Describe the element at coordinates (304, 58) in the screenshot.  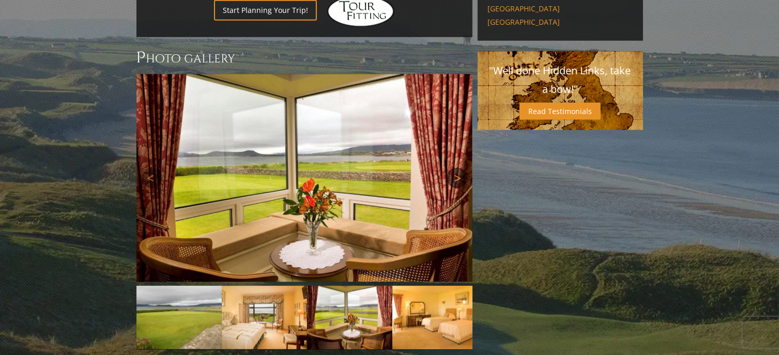
I see `h3: Photo Gallery` at that location.